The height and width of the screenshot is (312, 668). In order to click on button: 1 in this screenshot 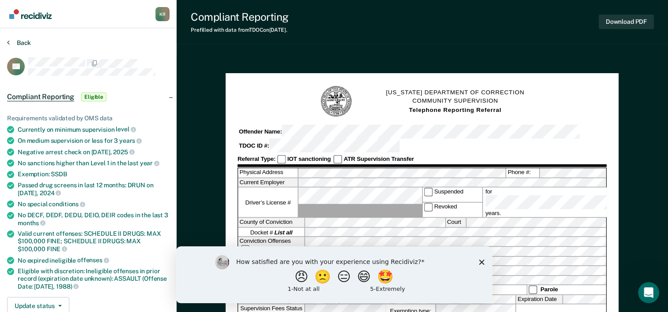, I will do `click(126, 30)`.